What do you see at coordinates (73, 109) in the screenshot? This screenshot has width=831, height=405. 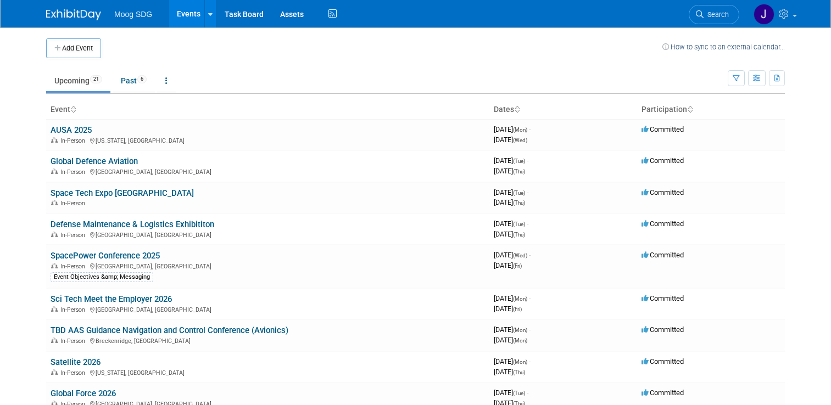 I see `a: Sort by Event Name` at bounding box center [73, 109].